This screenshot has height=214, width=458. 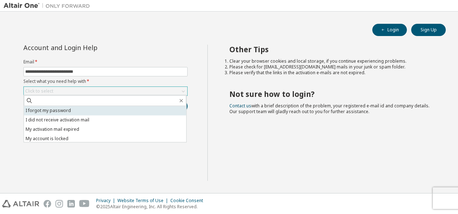 What do you see at coordinates (144, 201) in the screenshot?
I see `div: Website Terms of Use` at bounding box center [144, 201].